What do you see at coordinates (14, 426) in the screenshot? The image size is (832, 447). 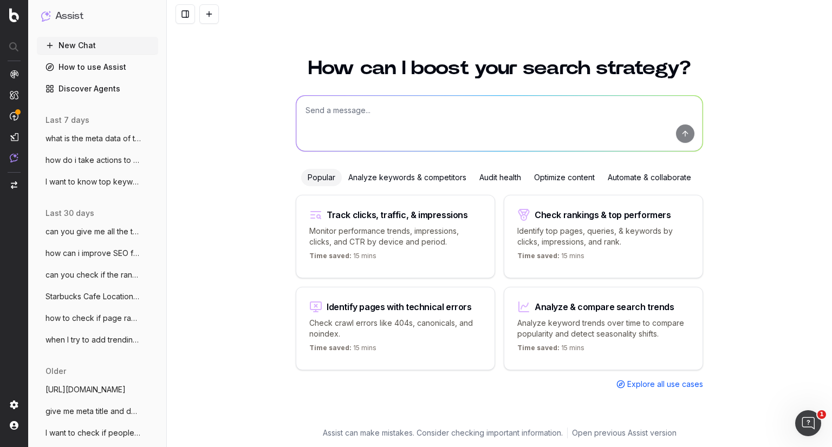 I see `img: My account` at bounding box center [14, 426].